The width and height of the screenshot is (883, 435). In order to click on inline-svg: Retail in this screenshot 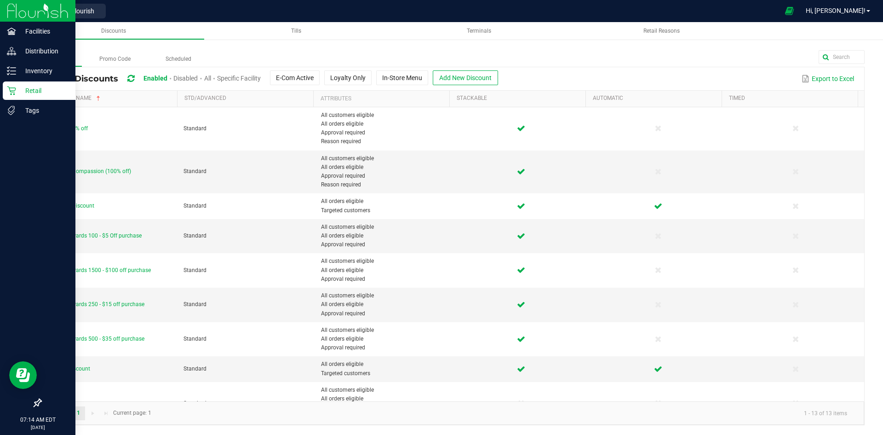, I will do `click(12, 91)`.